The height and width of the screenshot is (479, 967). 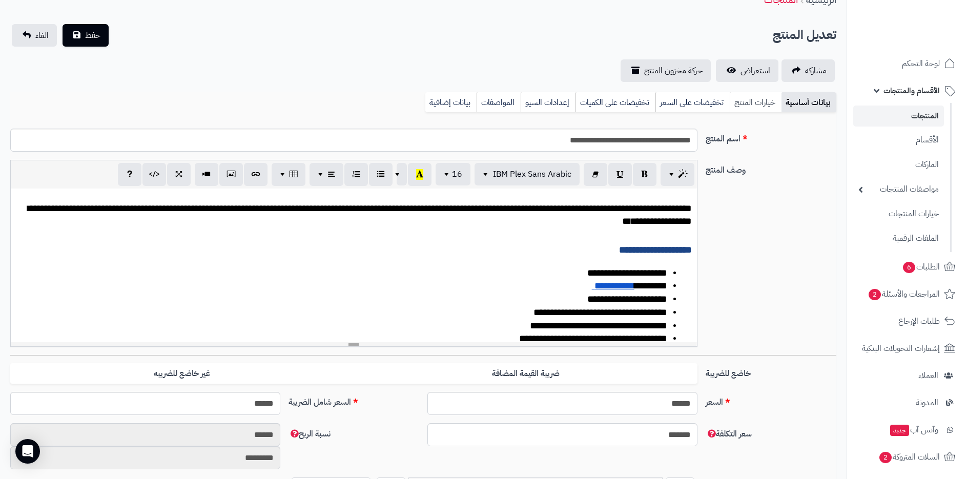 I want to click on span: المراجعات والأسئلة, so click(x=903, y=294).